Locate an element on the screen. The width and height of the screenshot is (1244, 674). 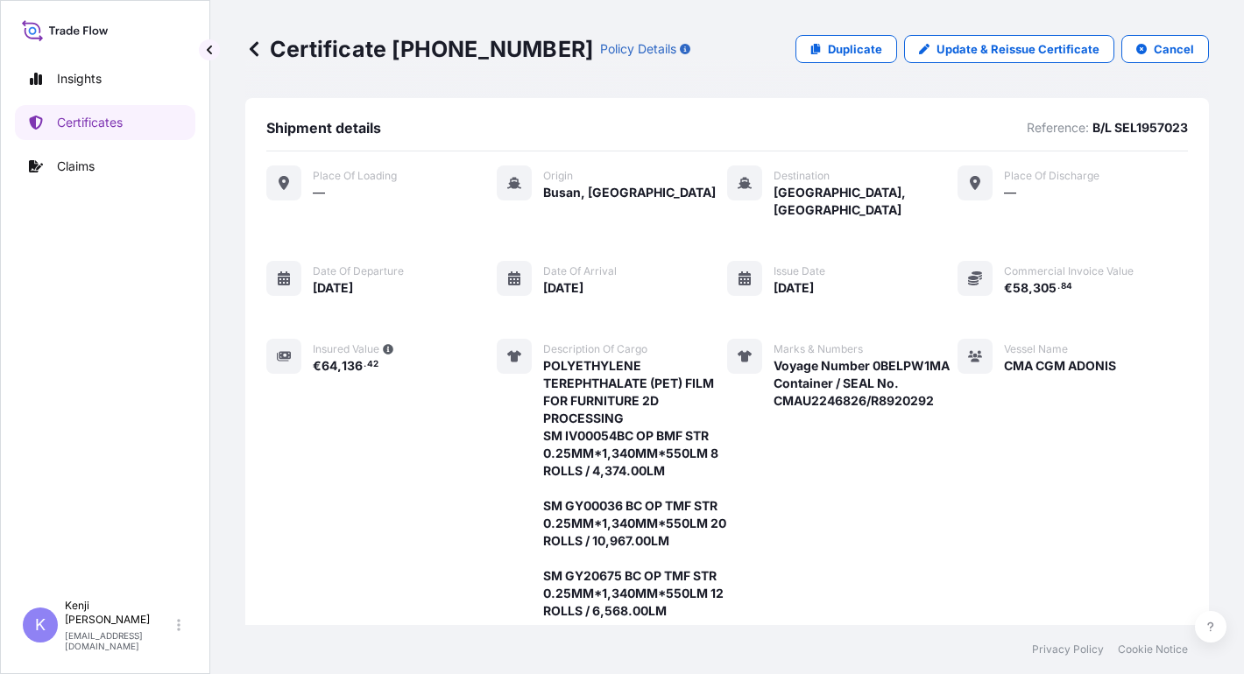
p: Policy Details is located at coordinates (638, 49).